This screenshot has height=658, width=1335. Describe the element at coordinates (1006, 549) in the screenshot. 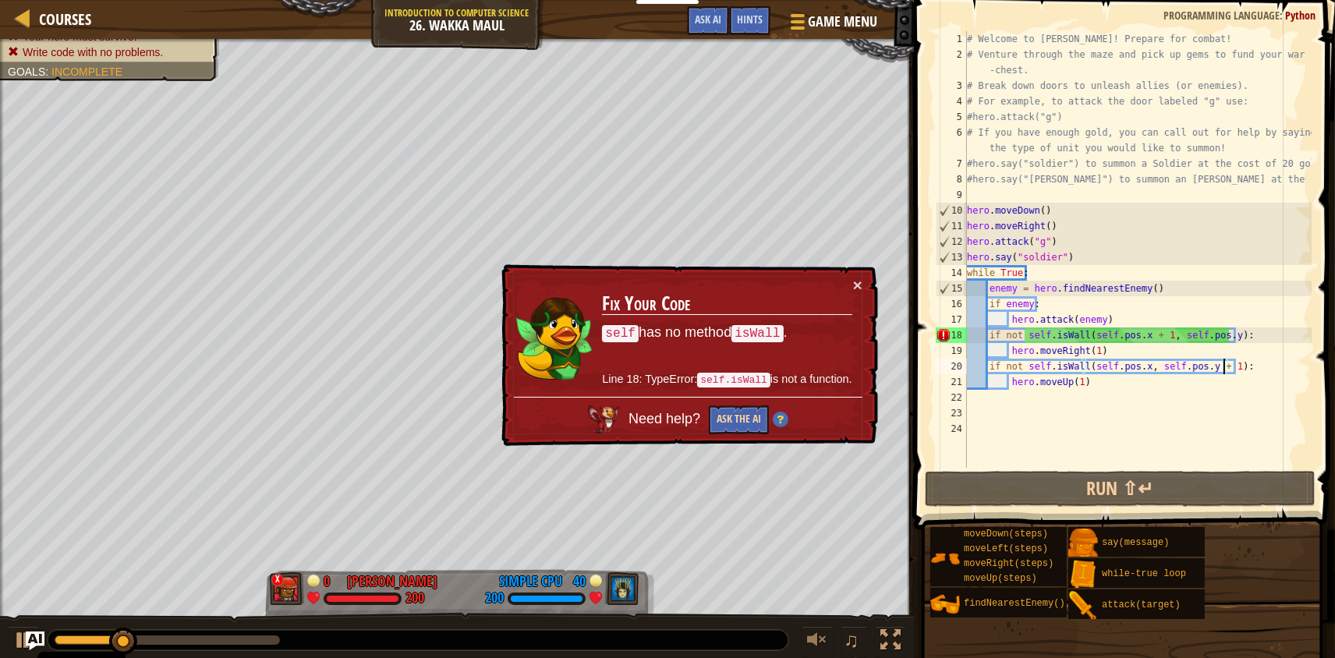

I see `span: moveLeft(steps)` at that location.